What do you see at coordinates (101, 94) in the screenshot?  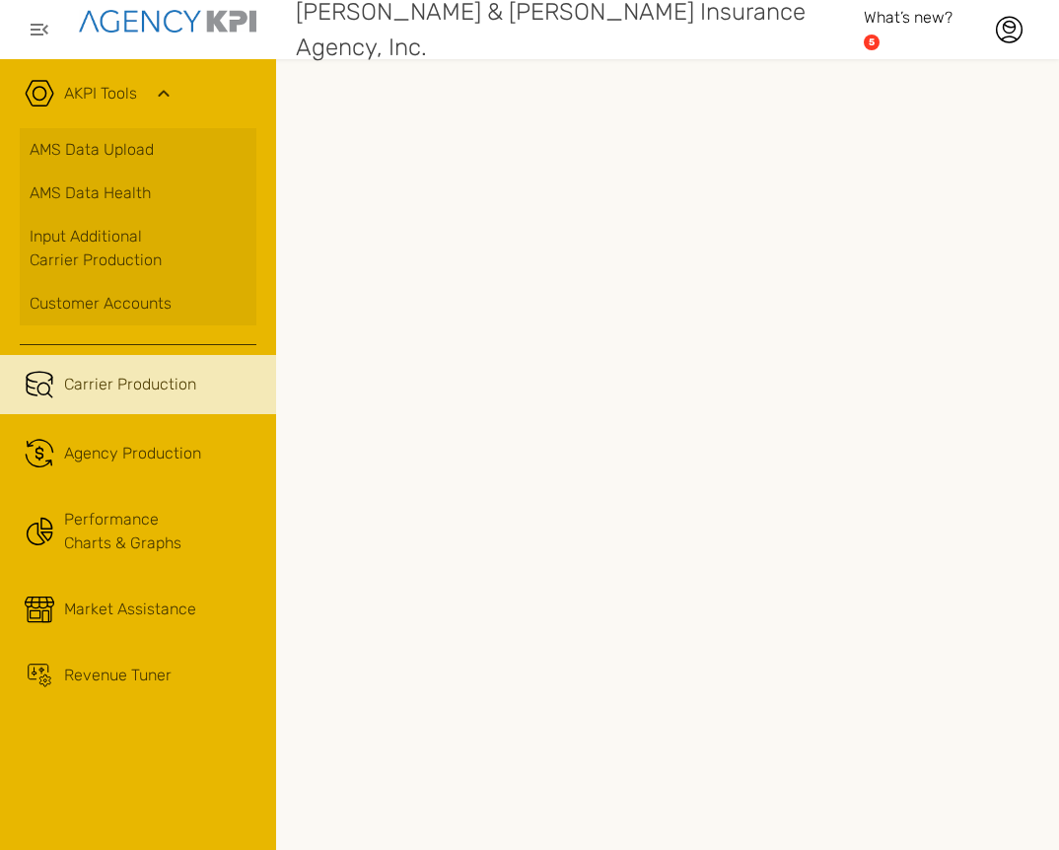 I see `a: AKPI Tools` at bounding box center [101, 94].